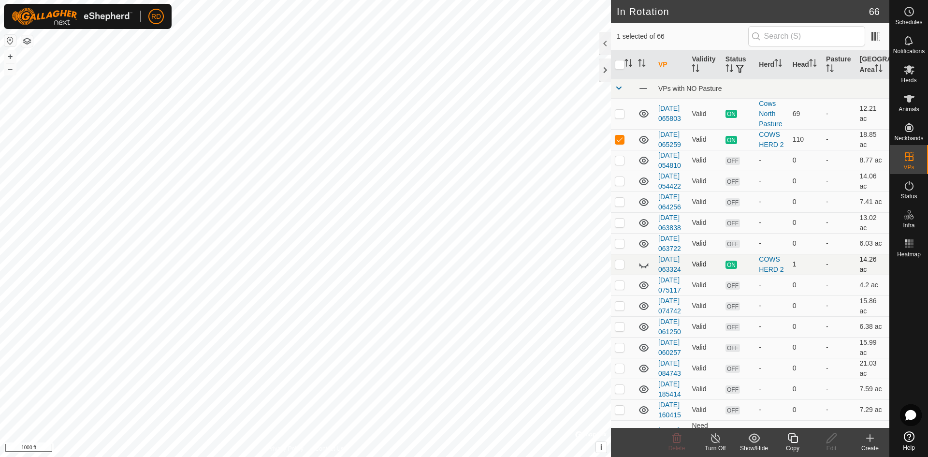  Describe the element at coordinates (872, 389) in the screenshot. I see `td: 7.59 ac` at that location.